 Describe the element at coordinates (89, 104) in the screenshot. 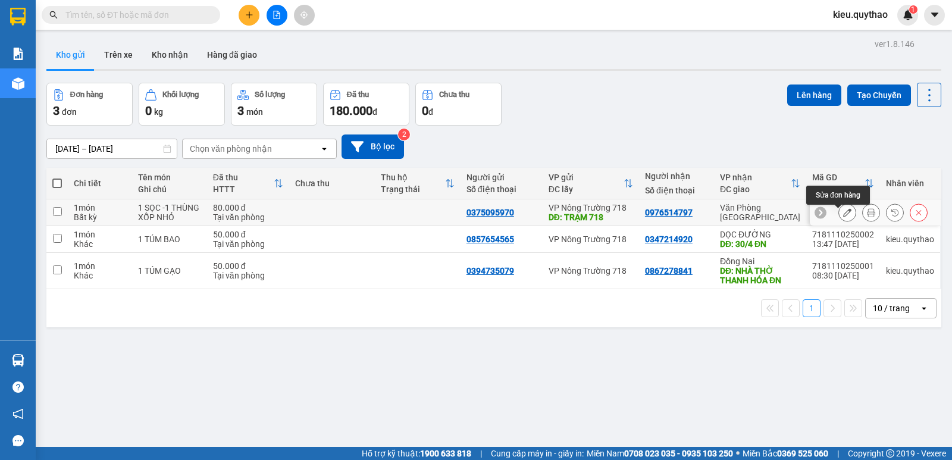

I see `button: Đơn hàng3đơn` at that location.